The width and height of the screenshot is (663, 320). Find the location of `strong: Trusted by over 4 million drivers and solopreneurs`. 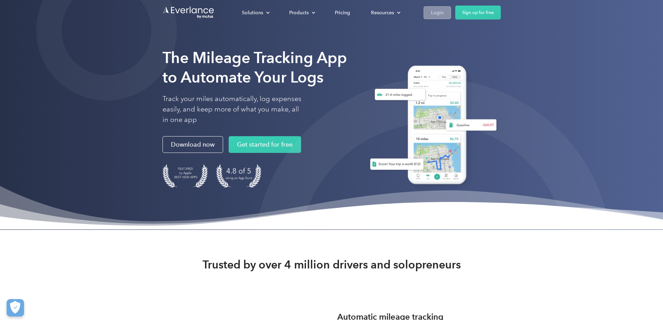

strong: Trusted by over 4 million drivers and solopreneurs is located at coordinates (332, 265).